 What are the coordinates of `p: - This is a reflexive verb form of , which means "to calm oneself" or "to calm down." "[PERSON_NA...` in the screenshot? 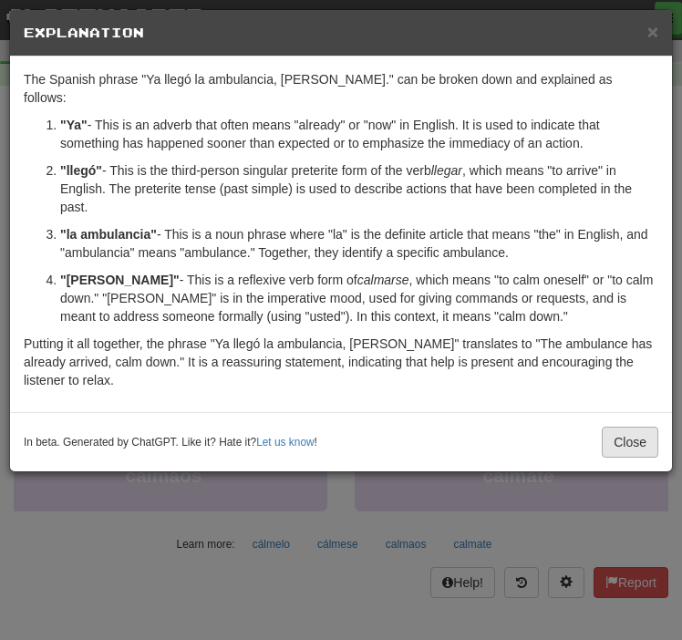 It's located at (359, 298).